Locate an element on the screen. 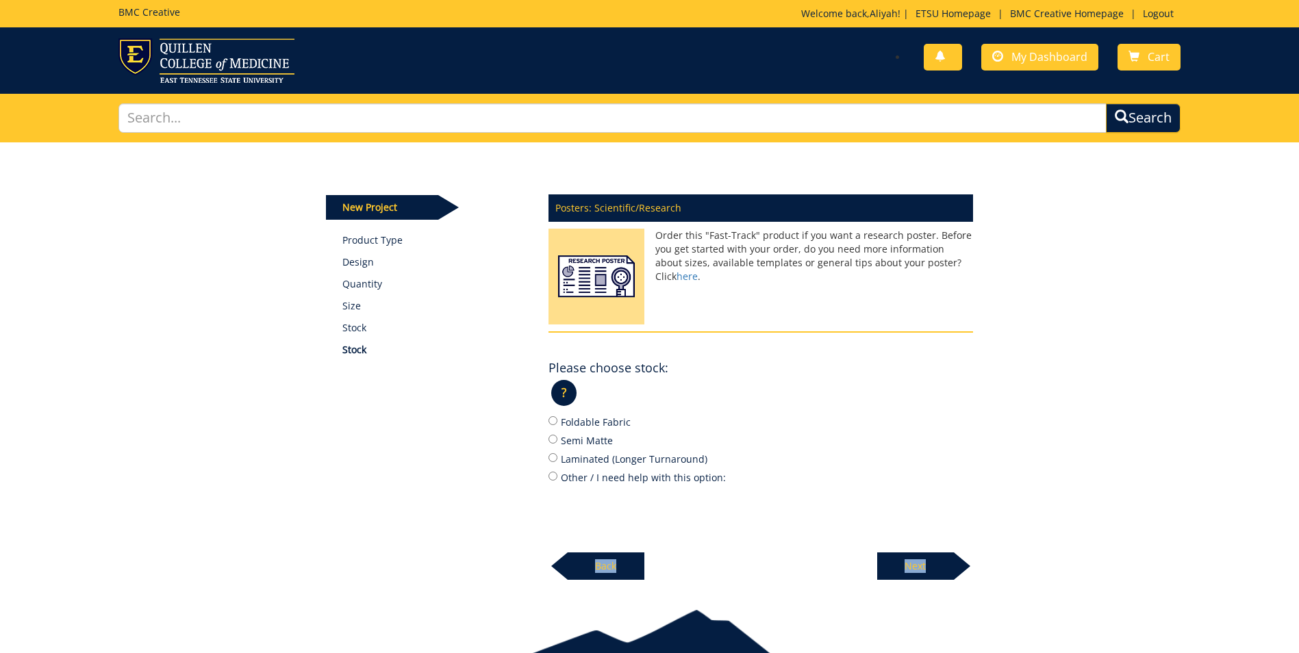  a: Aliyah is located at coordinates (884, 13).